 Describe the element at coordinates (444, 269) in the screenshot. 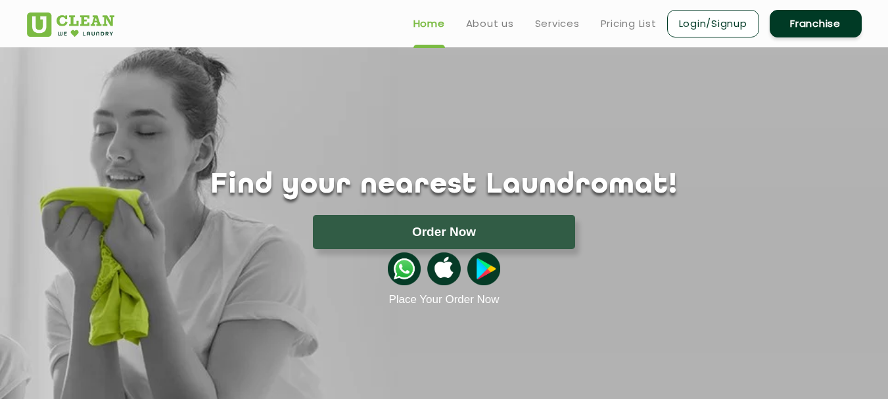

I see `img: apple-icon.png` at that location.